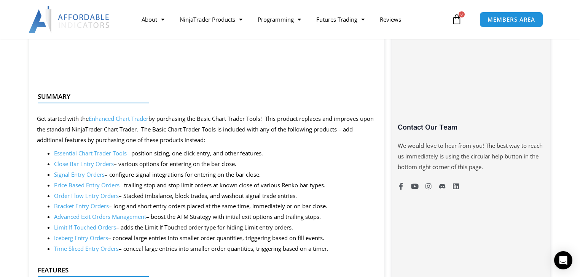 The height and width of the screenshot is (277, 580). I want to click on li: – conceal large entries into smaller order quantities, triggering based on a timer., so click(215, 249).